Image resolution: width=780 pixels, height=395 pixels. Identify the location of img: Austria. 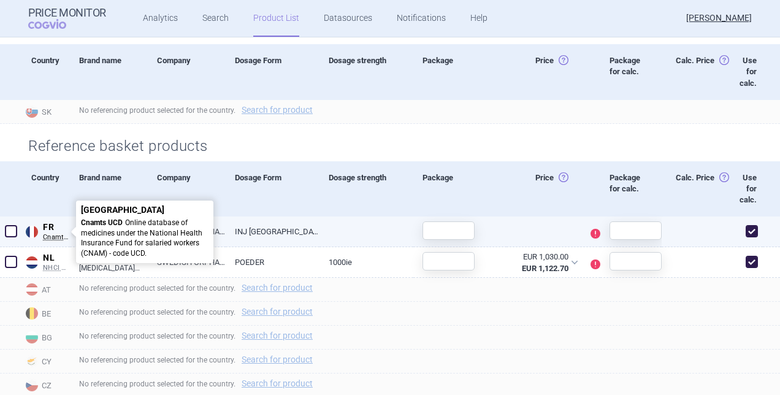
(32, 290).